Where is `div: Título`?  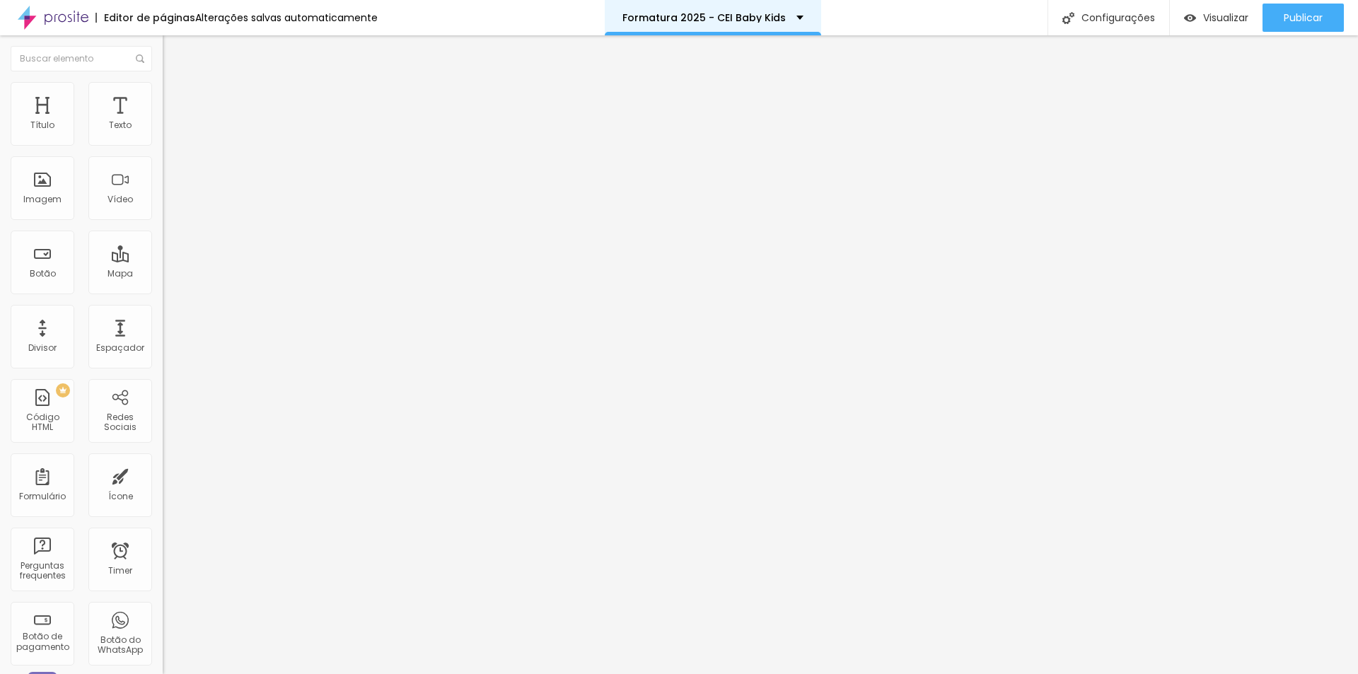 div: Título is located at coordinates (42, 125).